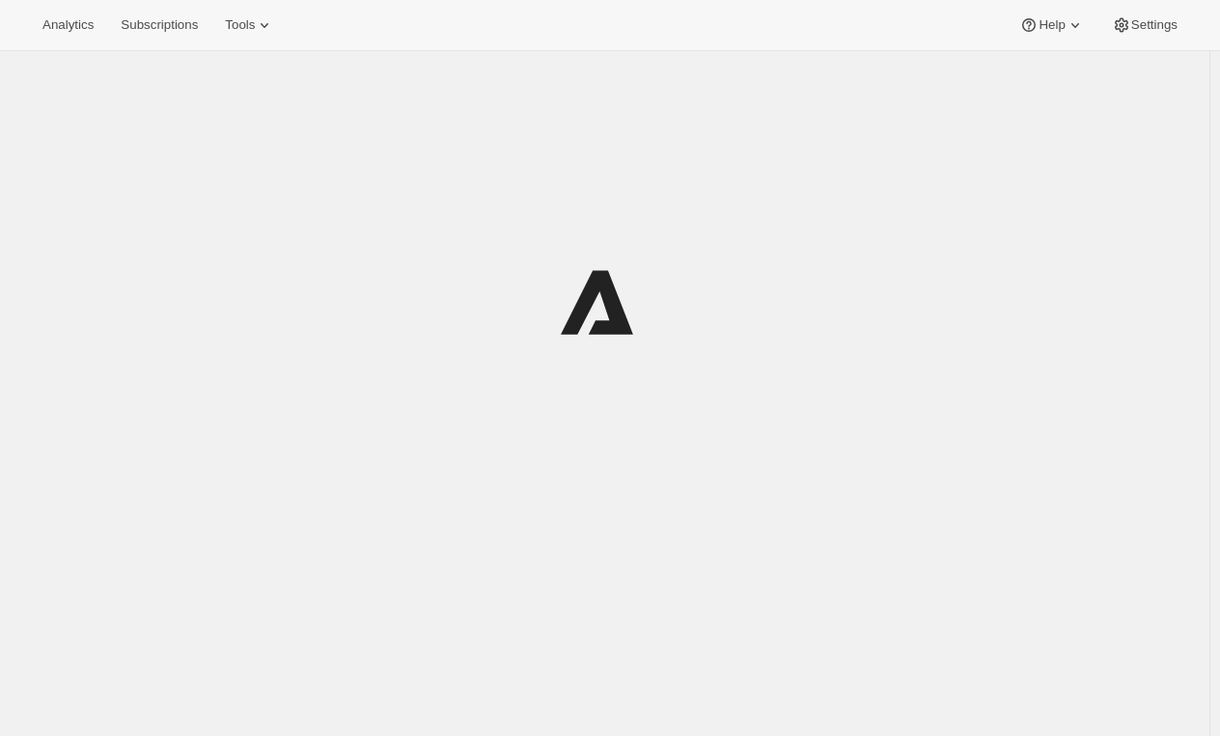  Describe the element at coordinates (159, 25) in the screenshot. I see `span: Subscriptions` at that location.